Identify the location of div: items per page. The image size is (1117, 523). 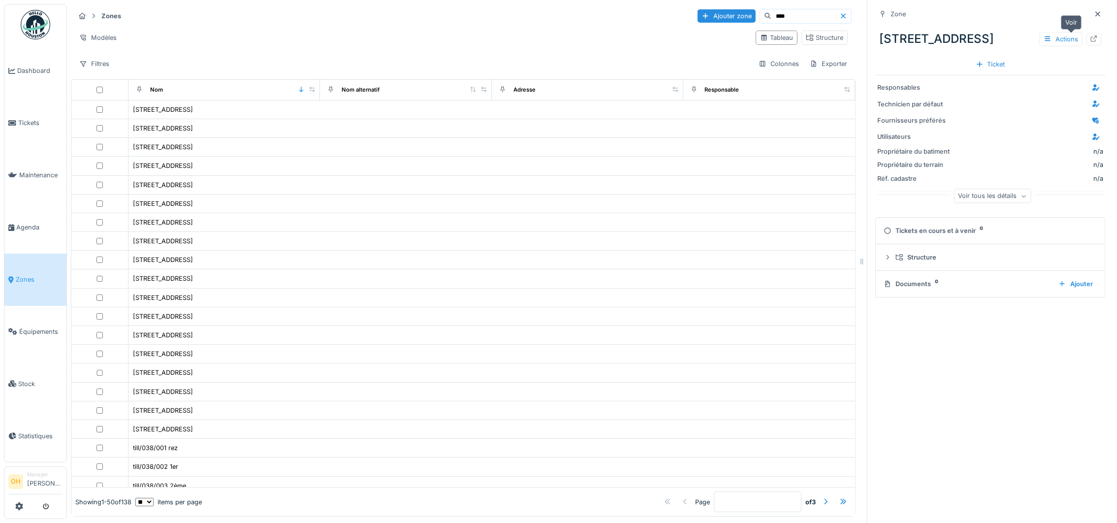
(168, 501).